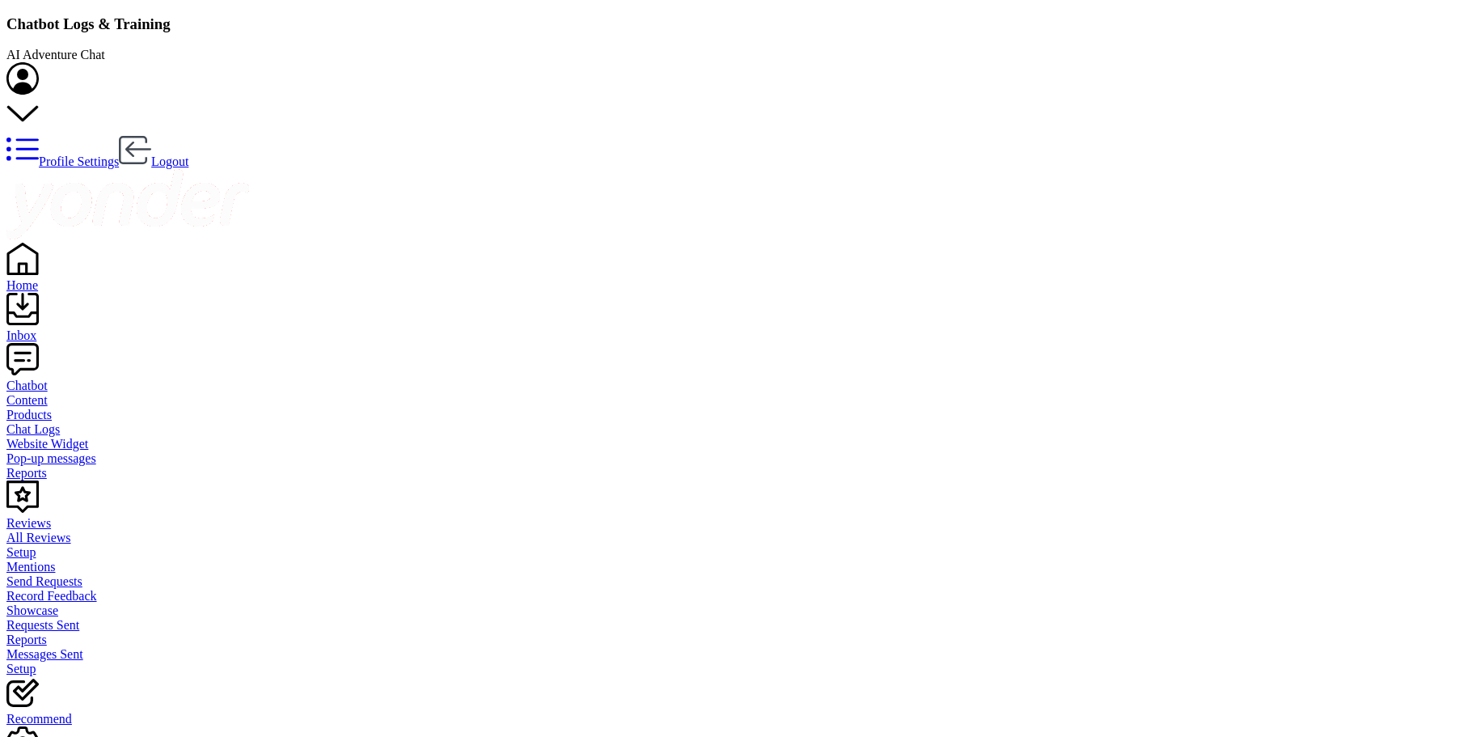 The width and height of the screenshot is (1462, 737). Describe the element at coordinates (731, 712) in the screenshot. I see `a: Recommend` at that location.